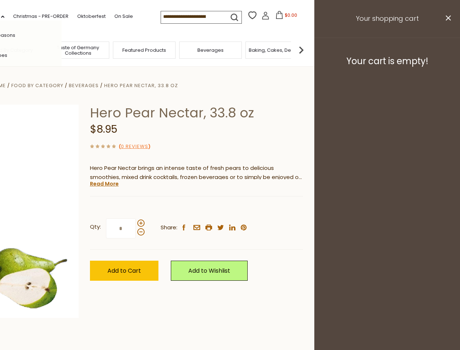  I want to click on button: Add to Cart, so click(124, 270).